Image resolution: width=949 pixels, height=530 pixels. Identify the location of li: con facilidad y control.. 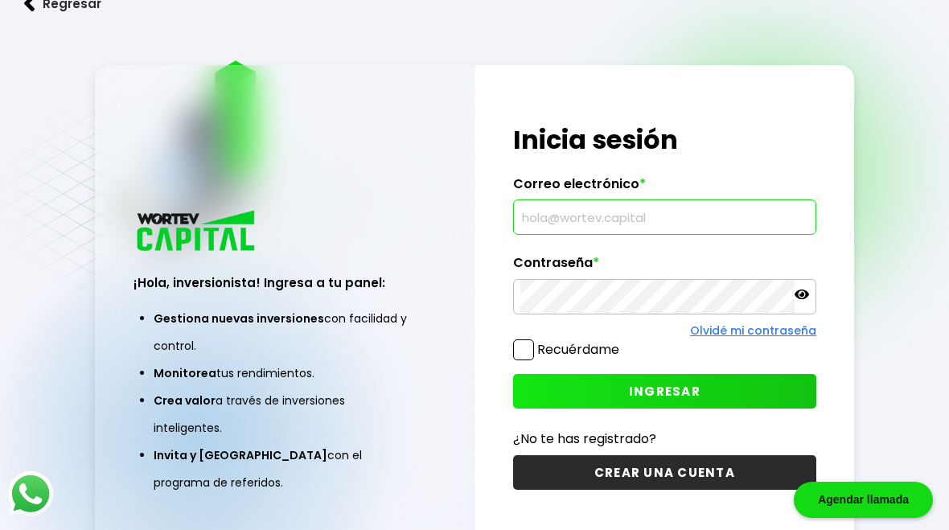
(285, 332).